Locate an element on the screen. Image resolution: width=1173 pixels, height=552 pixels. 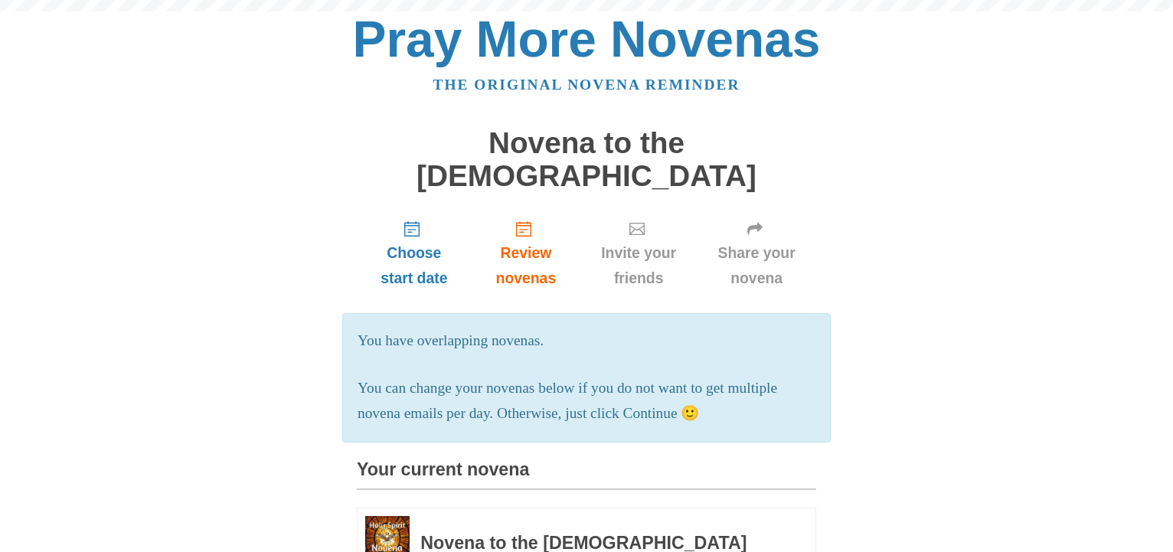
a: Review novenas is located at coordinates (526, 253).